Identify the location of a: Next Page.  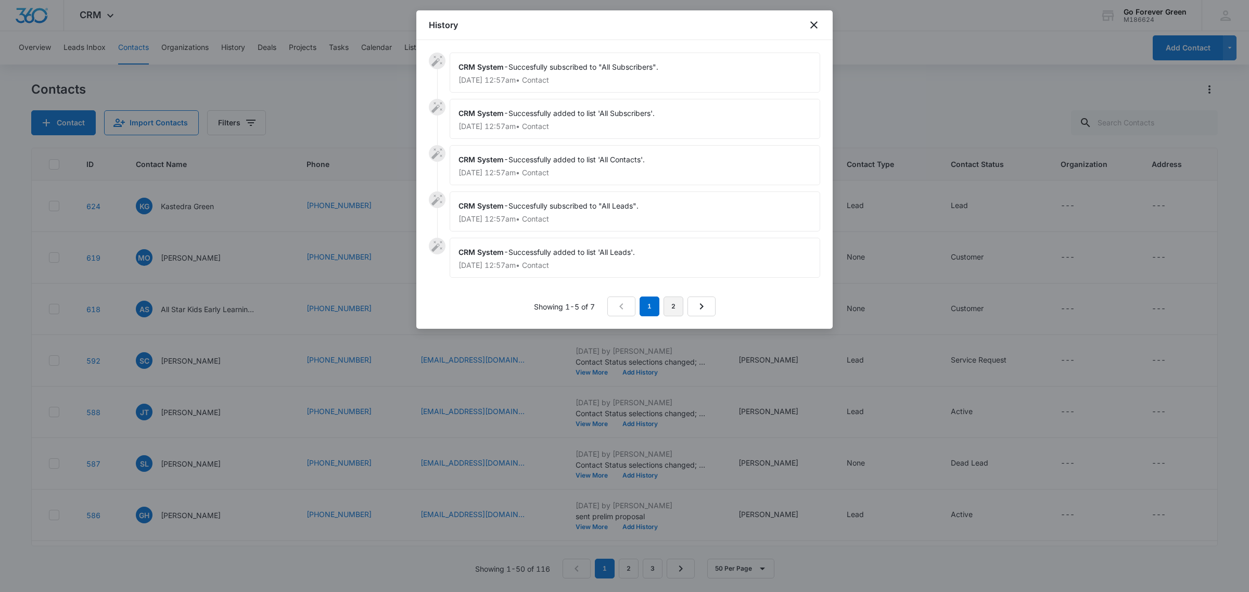
(702, 307).